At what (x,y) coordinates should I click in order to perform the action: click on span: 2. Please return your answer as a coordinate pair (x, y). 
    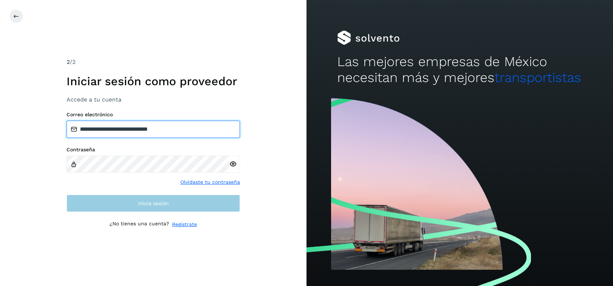
    Looking at the image, I should click on (68, 62).